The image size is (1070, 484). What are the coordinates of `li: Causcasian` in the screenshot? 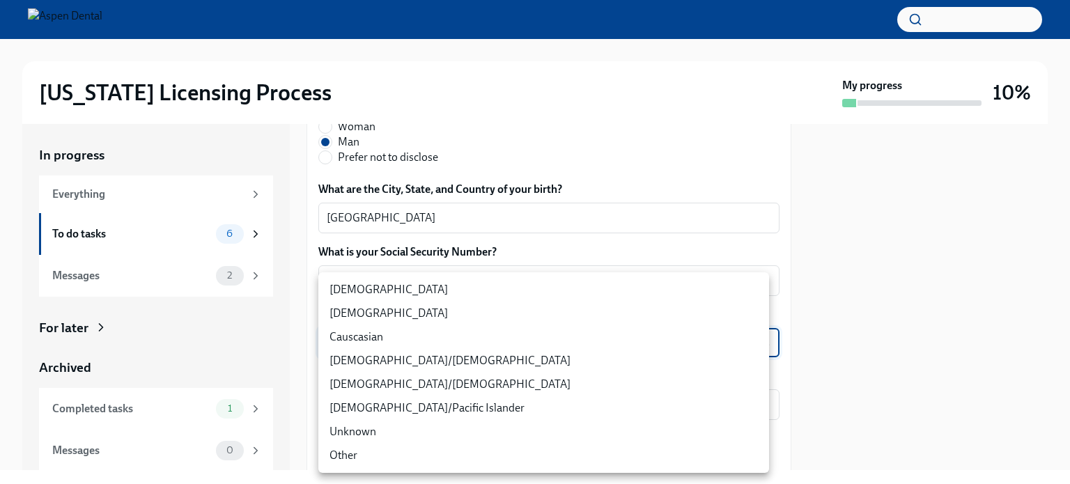 It's located at (543, 337).